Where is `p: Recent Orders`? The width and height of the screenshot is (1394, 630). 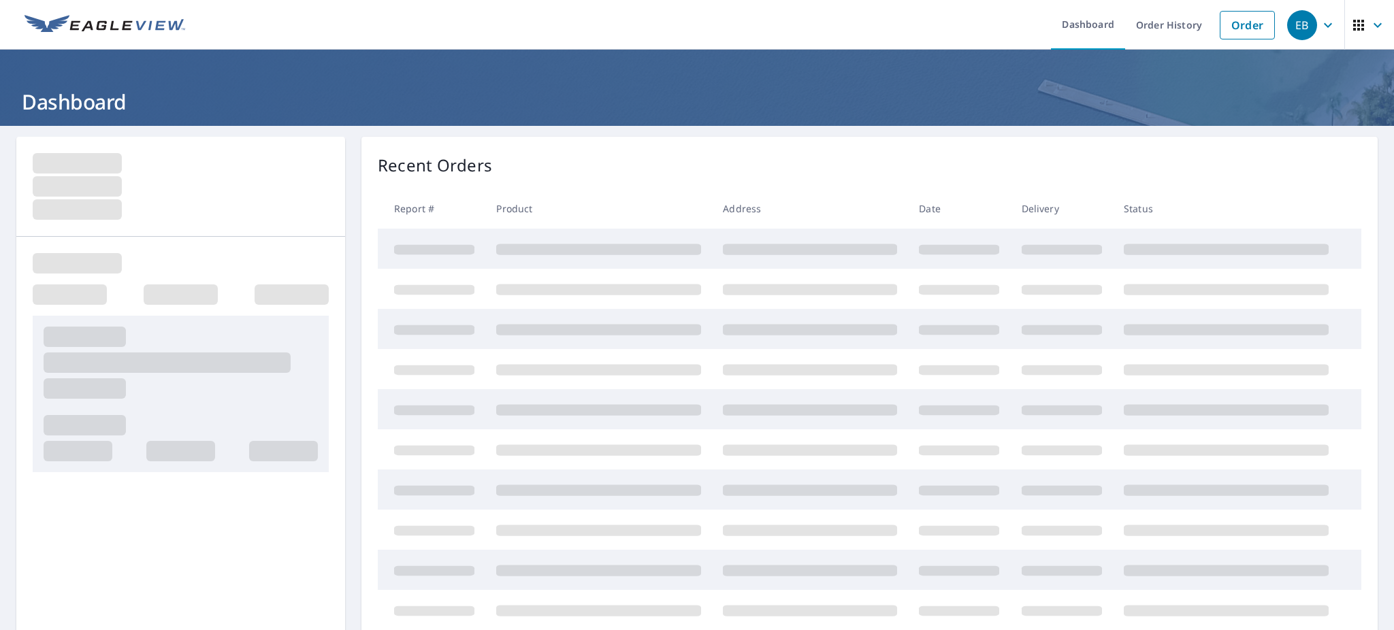
p: Recent Orders is located at coordinates (435, 165).